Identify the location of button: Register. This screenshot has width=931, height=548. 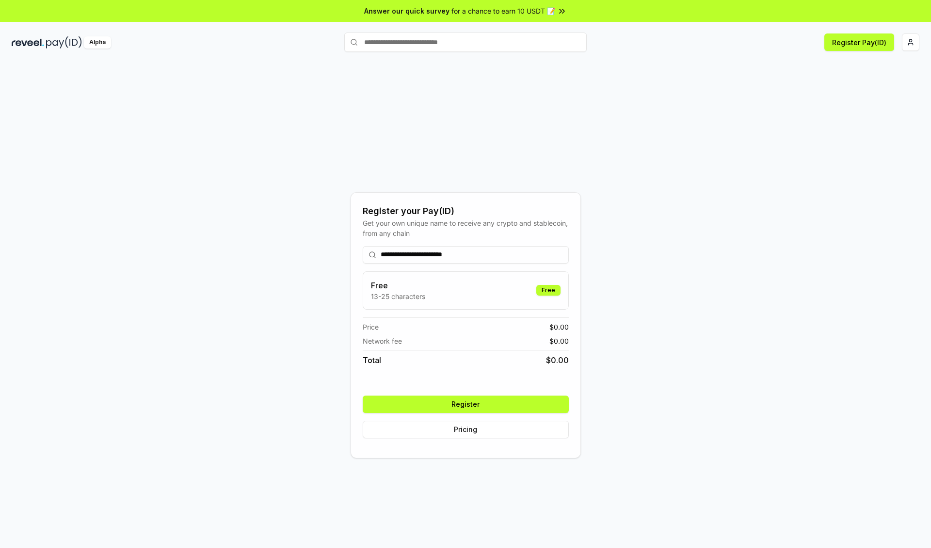
(466, 404).